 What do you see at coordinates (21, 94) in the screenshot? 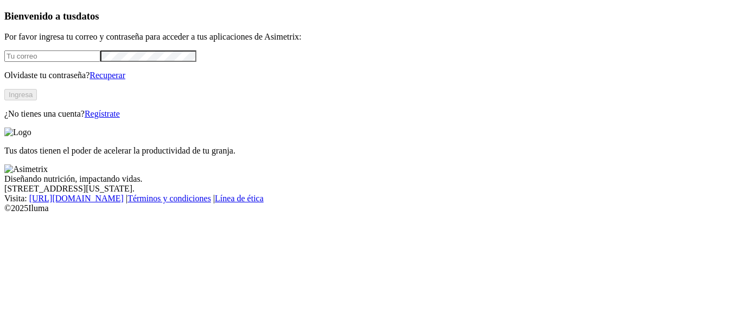
I see `button: Ingresa` at bounding box center [21, 94].